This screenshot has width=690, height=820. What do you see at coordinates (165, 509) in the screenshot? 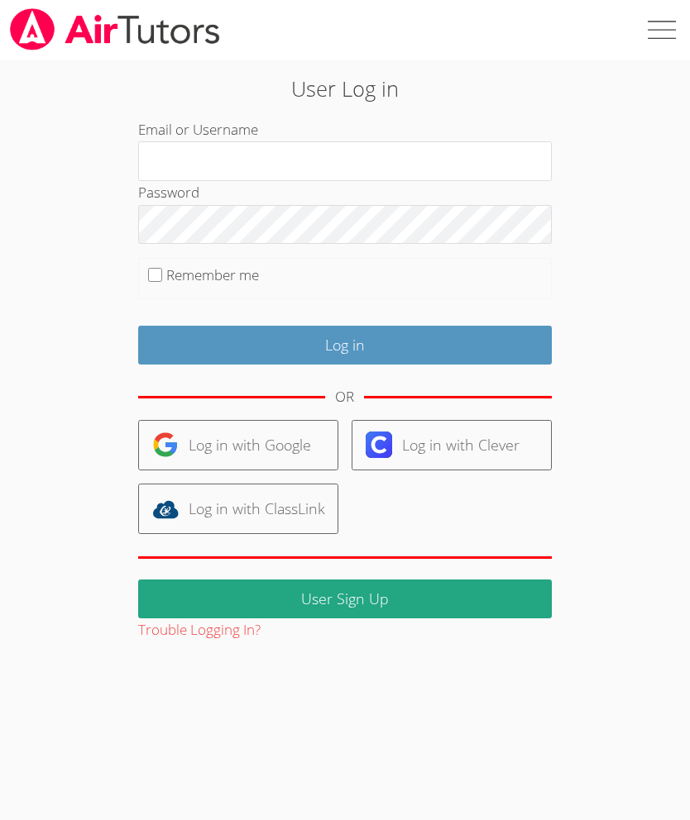
I see `img: classlink-logo-d6bb404cc1216ec64c9a2012d9dc4662098be43eaf13dc465df04b49fa7ab582.svg` at bounding box center [165, 509].